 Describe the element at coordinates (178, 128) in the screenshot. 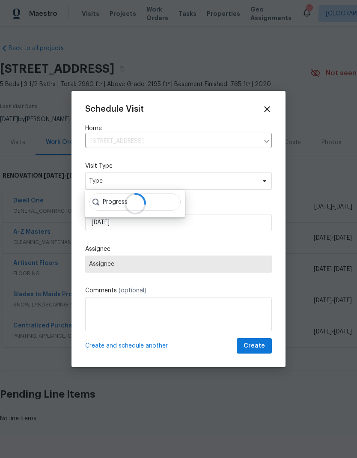

I see `label: Home` at that location.